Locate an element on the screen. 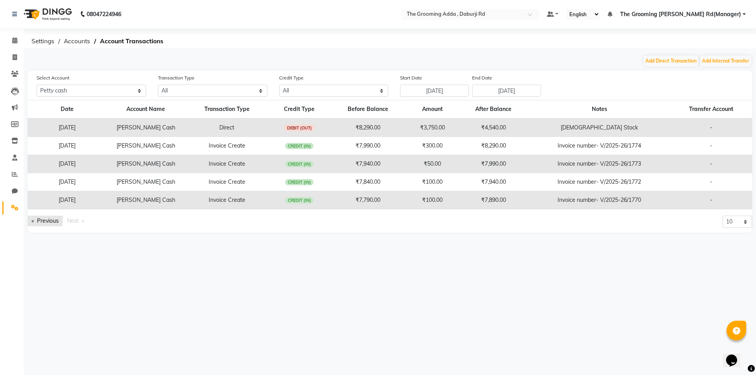  th: Transfer Account is located at coordinates (711, 109).